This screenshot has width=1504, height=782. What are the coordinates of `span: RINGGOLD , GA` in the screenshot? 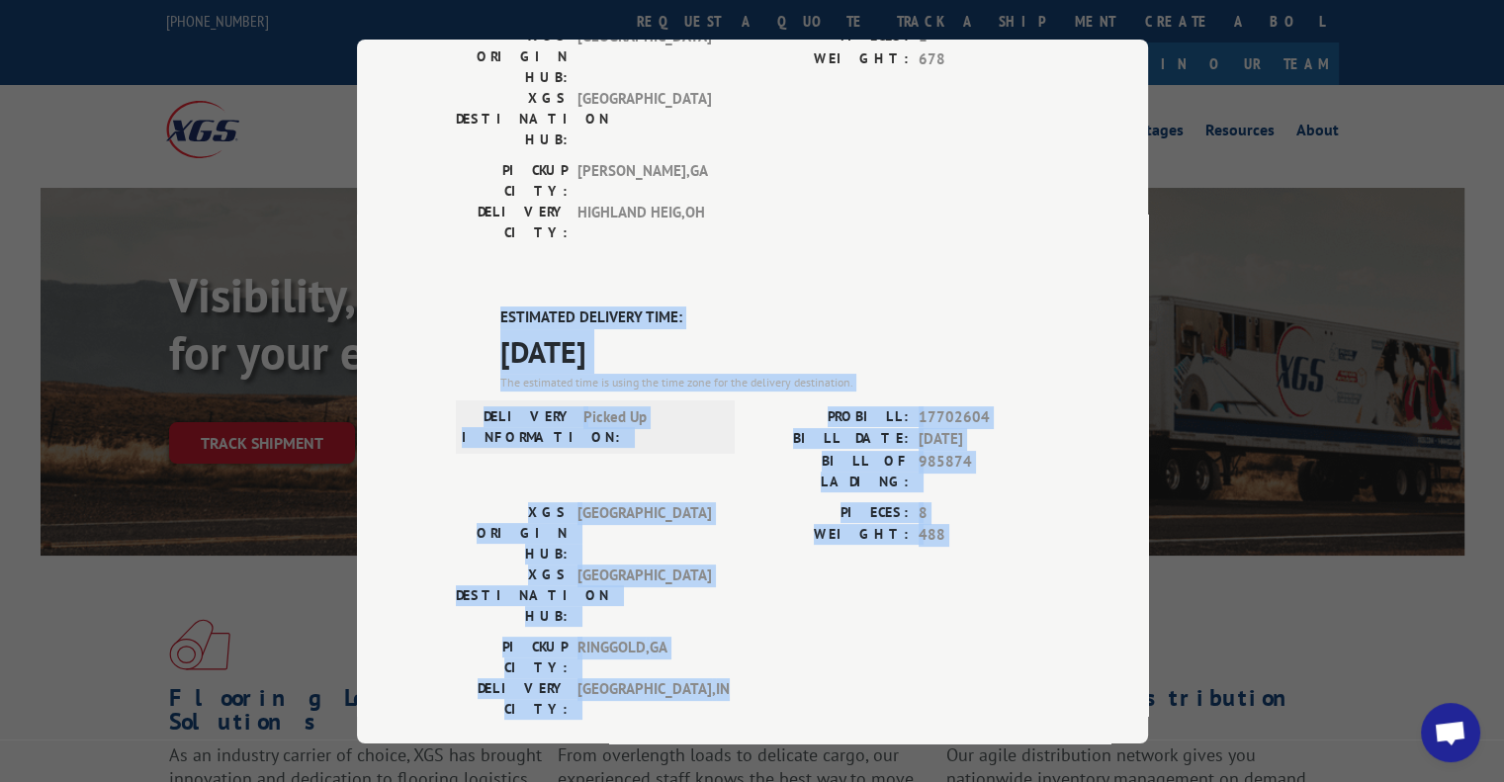 It's located at (644, 657).